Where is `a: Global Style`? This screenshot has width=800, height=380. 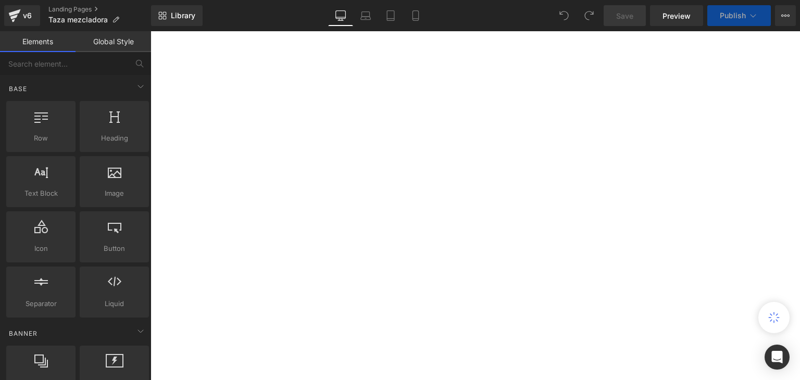
a: Global Style is located at coordinates (113, 42).